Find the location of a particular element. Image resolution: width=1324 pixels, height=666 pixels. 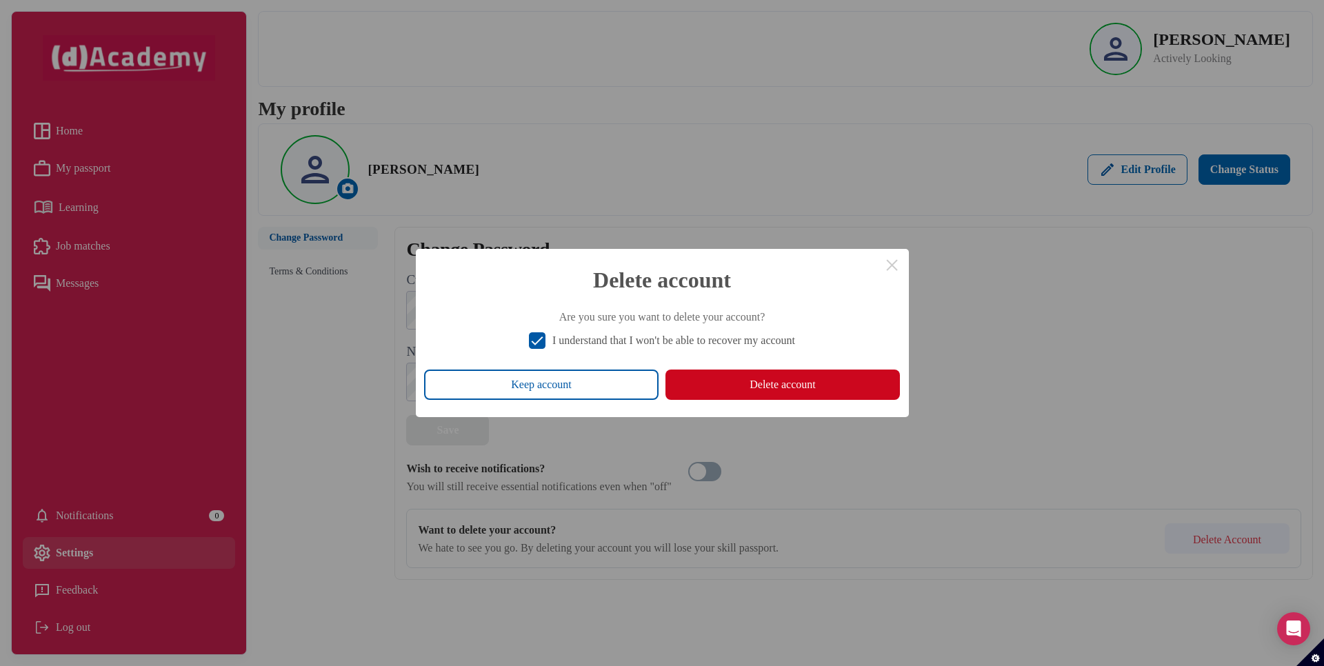

h2: Delete account is located at coordinates (662, 271).